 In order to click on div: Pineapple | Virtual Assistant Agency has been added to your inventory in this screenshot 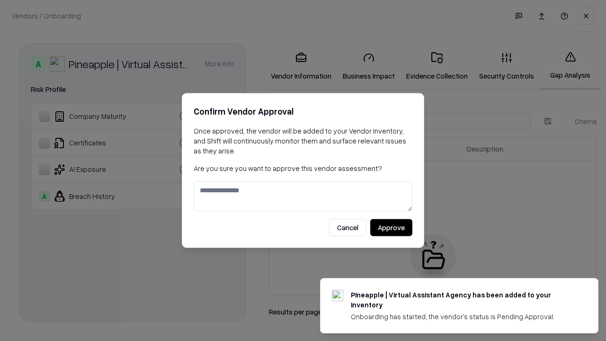, I will do `click(463, 300)`.